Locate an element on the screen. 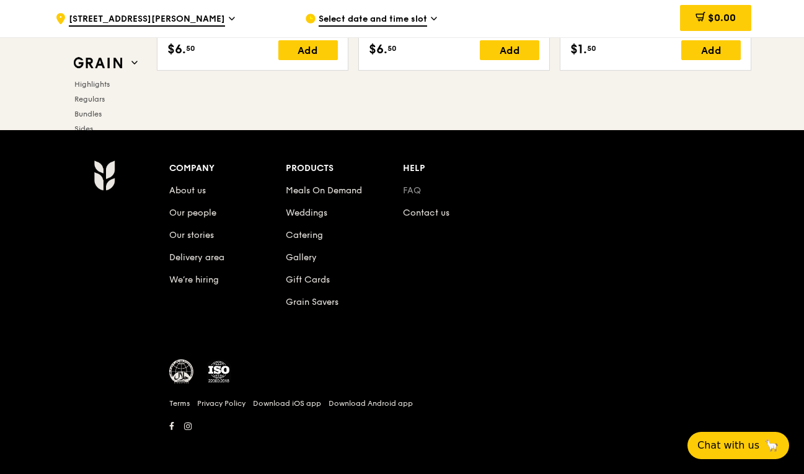 Image resolution: width=804 pixels, height=474 pixels. a: FAQ is located at coordinates (412, 190).